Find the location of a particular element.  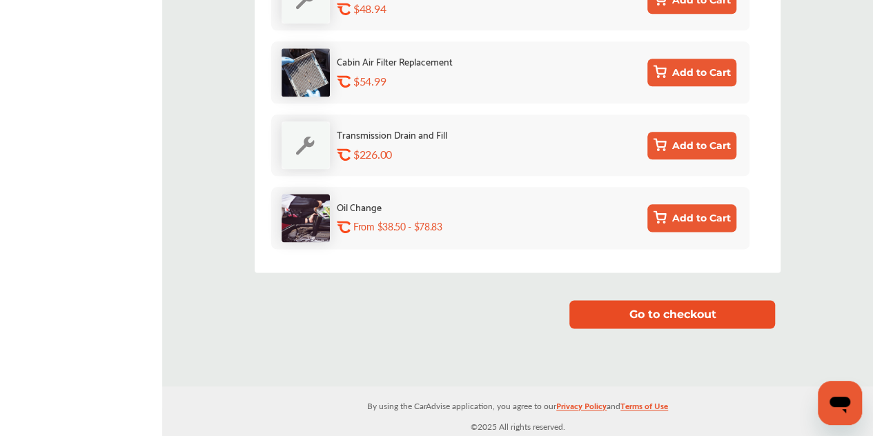

a: Terms of Use is located at coordinates (644, 409).